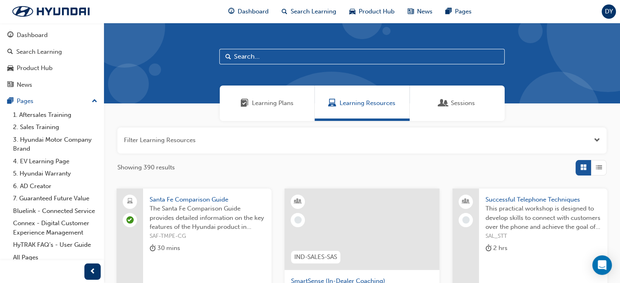 The image size is (620, 283). I want to click on span: people-icon, so click(466, 202).